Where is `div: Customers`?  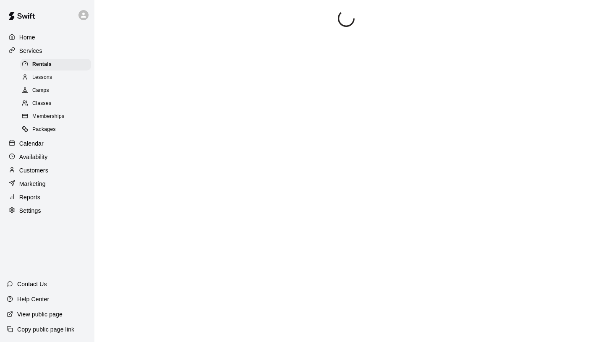 div: Customers is located at coordinates (47, 170).